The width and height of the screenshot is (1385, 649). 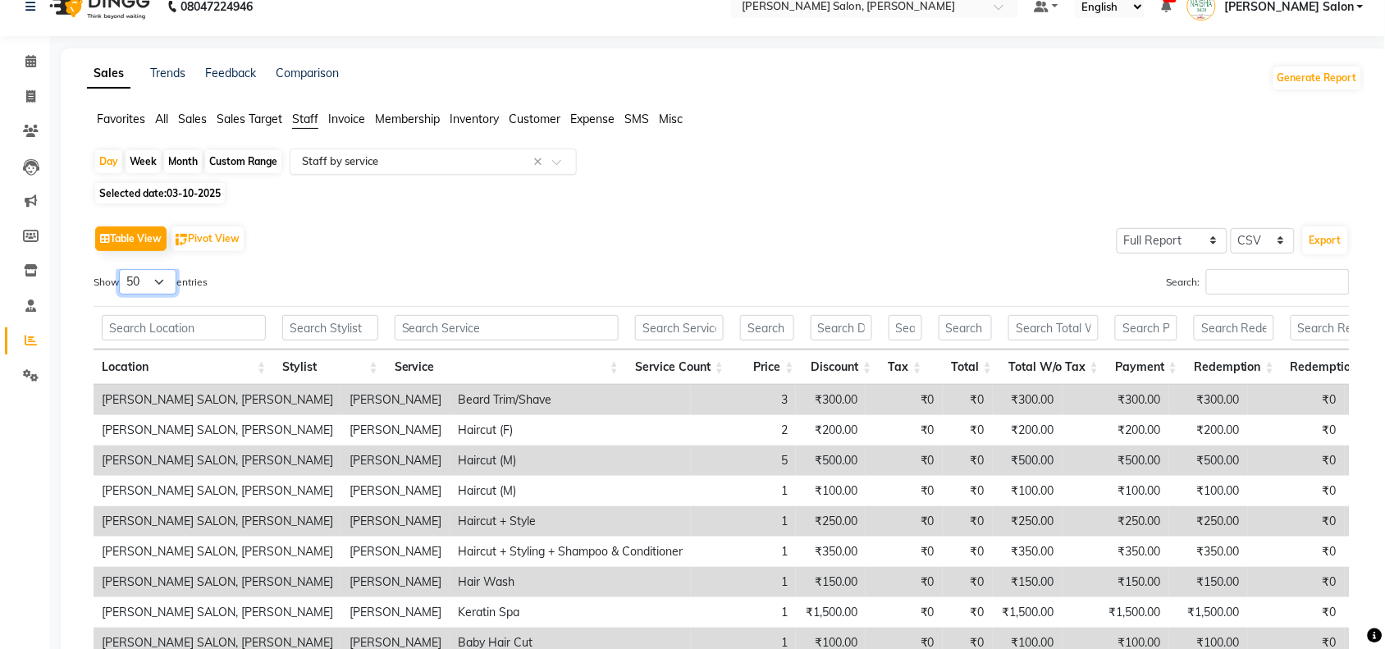 What do you see at coordinates (534, 119) in the screenshot?
I see `span: Customer` at bounding box center [534, 119].